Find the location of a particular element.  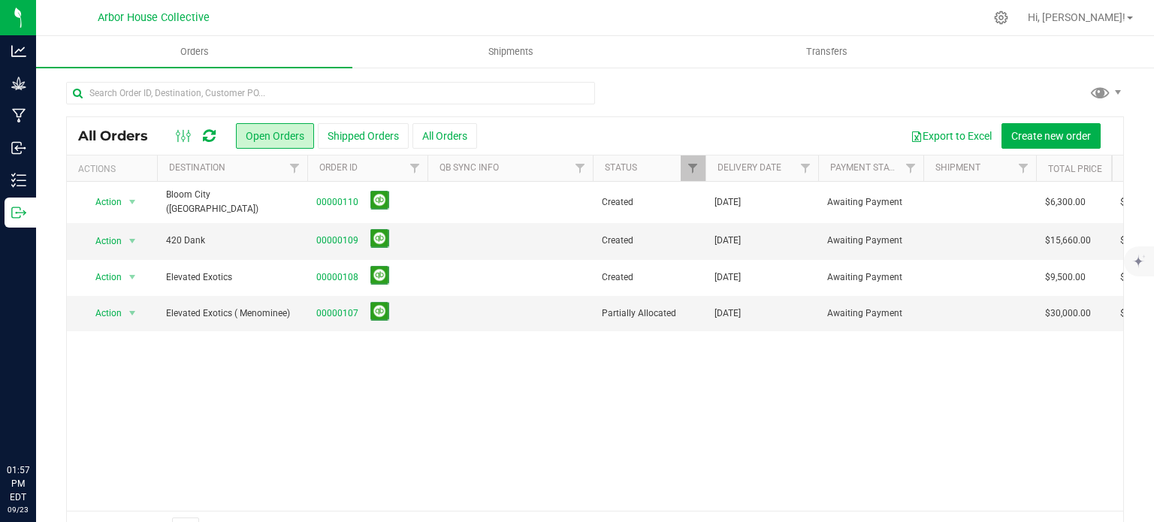

a: 00000109 is located at coordinates (337, 240).